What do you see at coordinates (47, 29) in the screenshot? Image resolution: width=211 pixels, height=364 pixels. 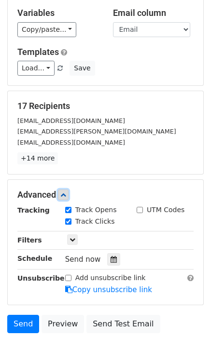 I see `a: Copy/paste...` at bounding box center [47, 29].